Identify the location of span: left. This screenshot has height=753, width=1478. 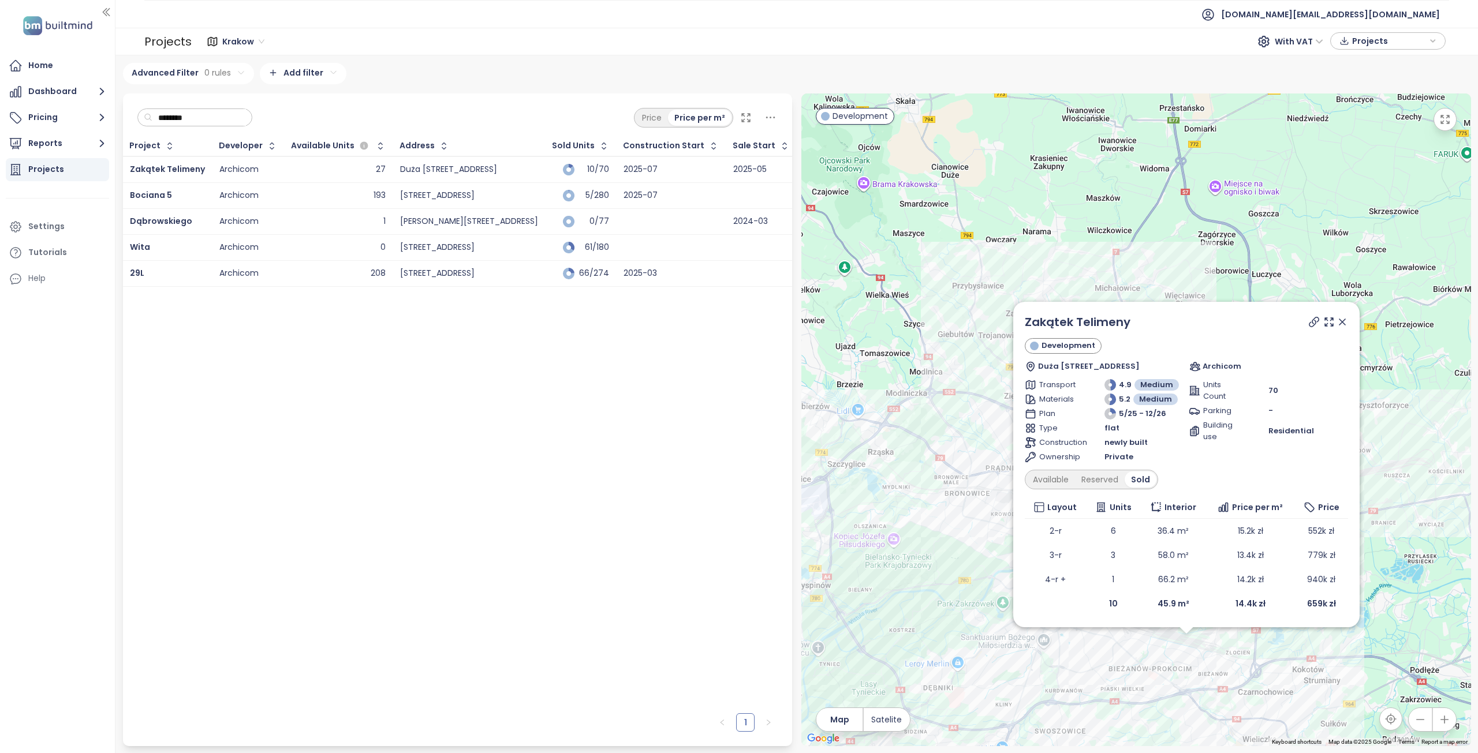
(722, 723).